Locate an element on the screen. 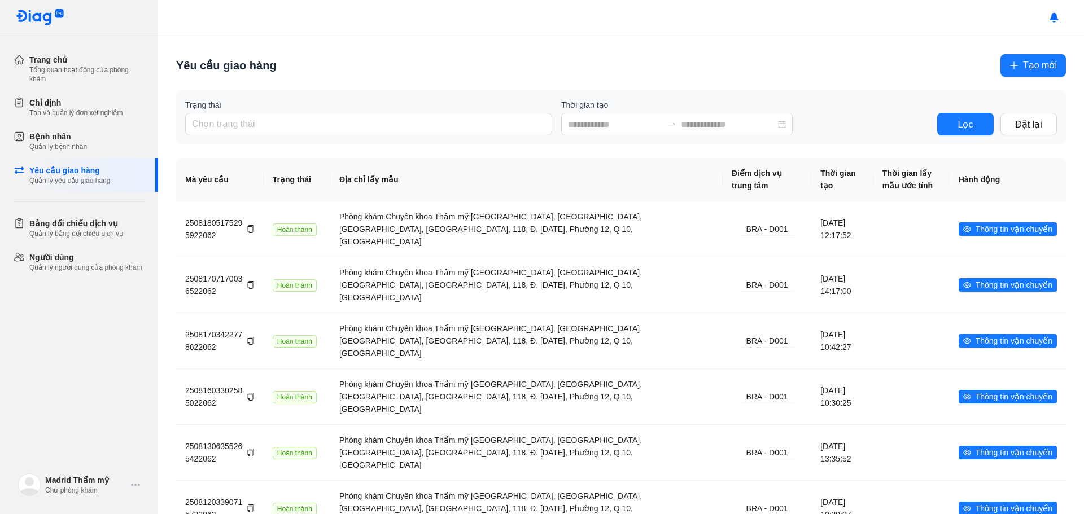 The width and height of the screenshot is (1084, 514). div: Chủ phòng khám is located at coordinates (86, 491).